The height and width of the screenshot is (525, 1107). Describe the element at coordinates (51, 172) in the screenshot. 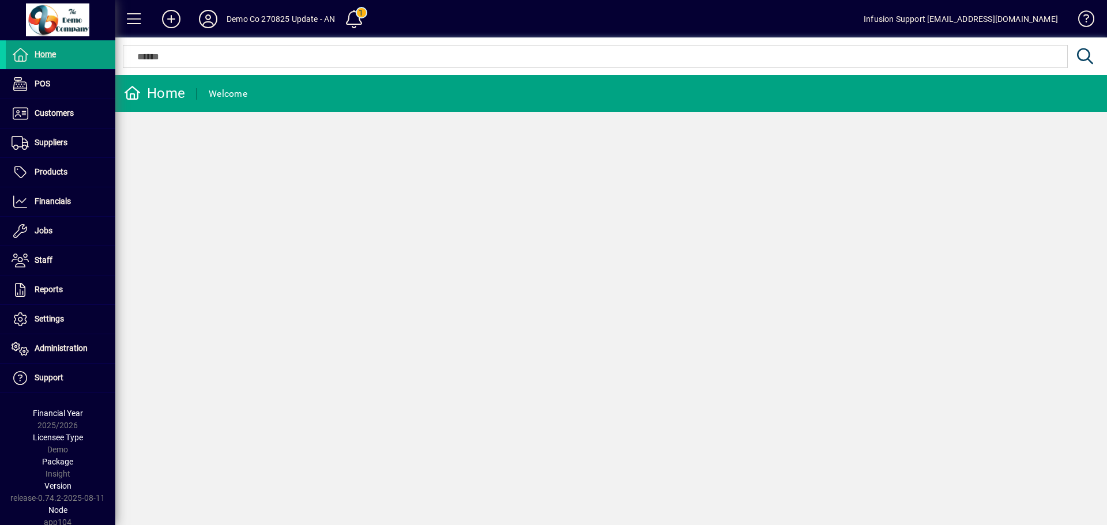

I see `span: Products` at that location.